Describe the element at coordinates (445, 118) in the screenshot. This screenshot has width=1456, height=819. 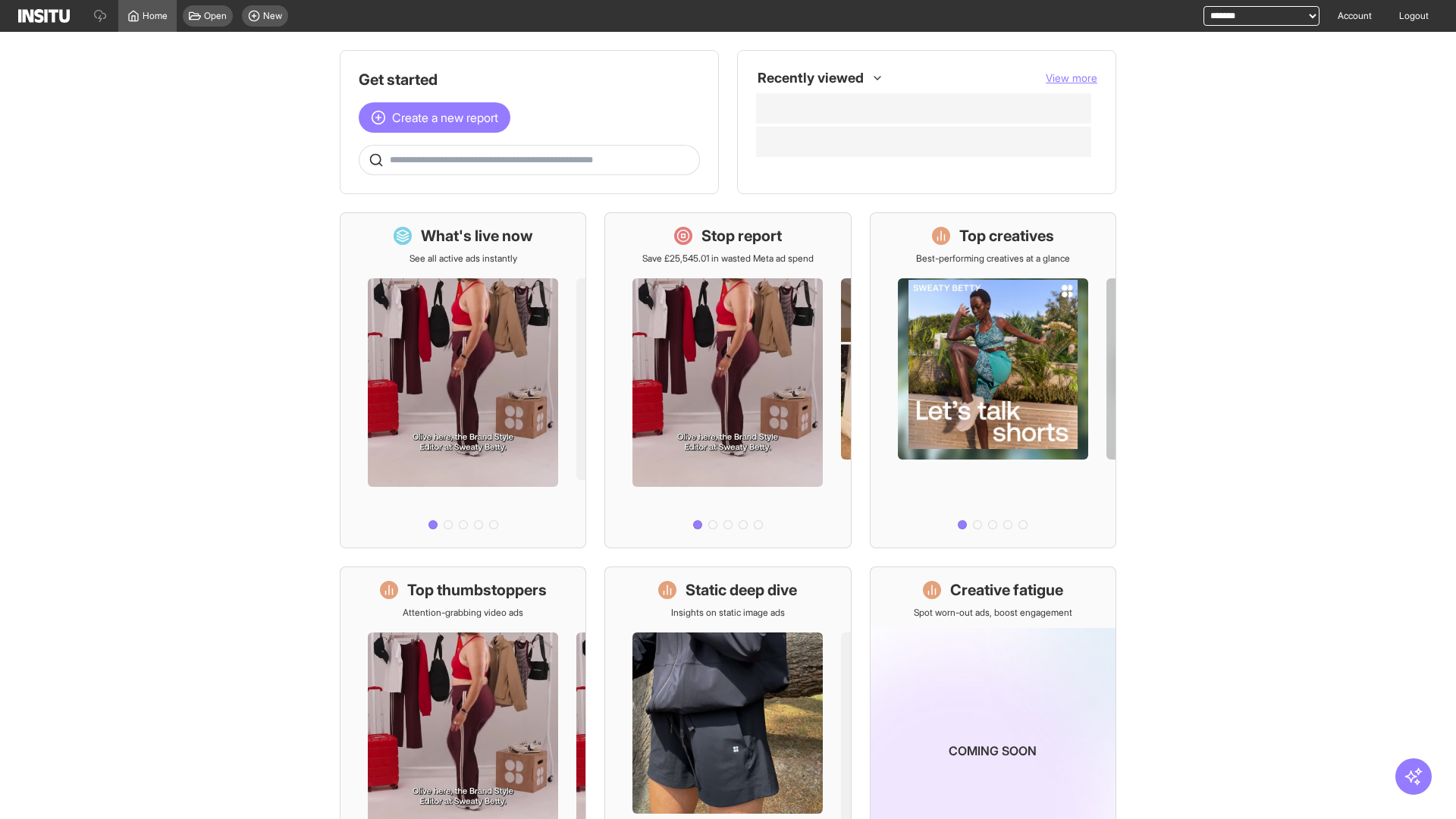
I see `span: Create a new report` at that location.